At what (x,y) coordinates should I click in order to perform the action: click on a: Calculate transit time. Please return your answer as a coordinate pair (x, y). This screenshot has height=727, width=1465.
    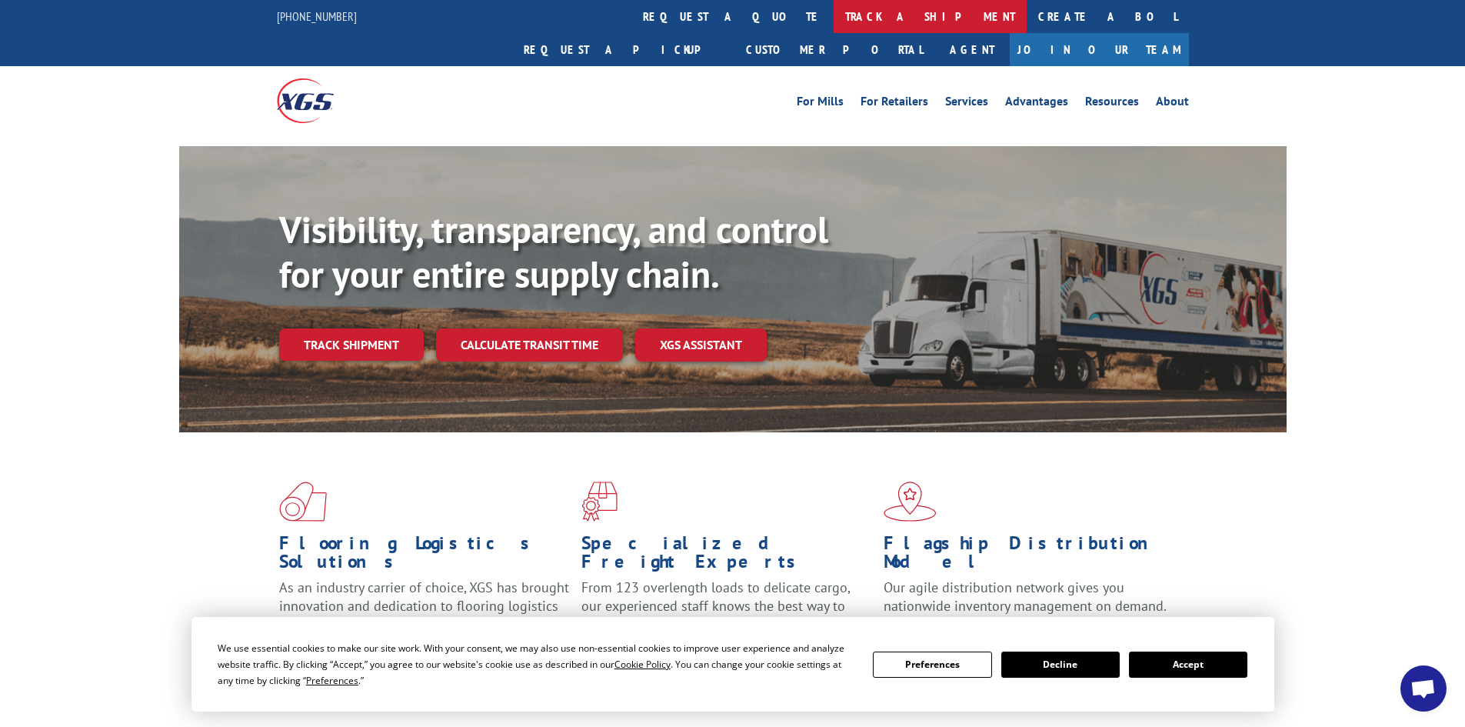
    Looking at the image, I should click on (529, 345).